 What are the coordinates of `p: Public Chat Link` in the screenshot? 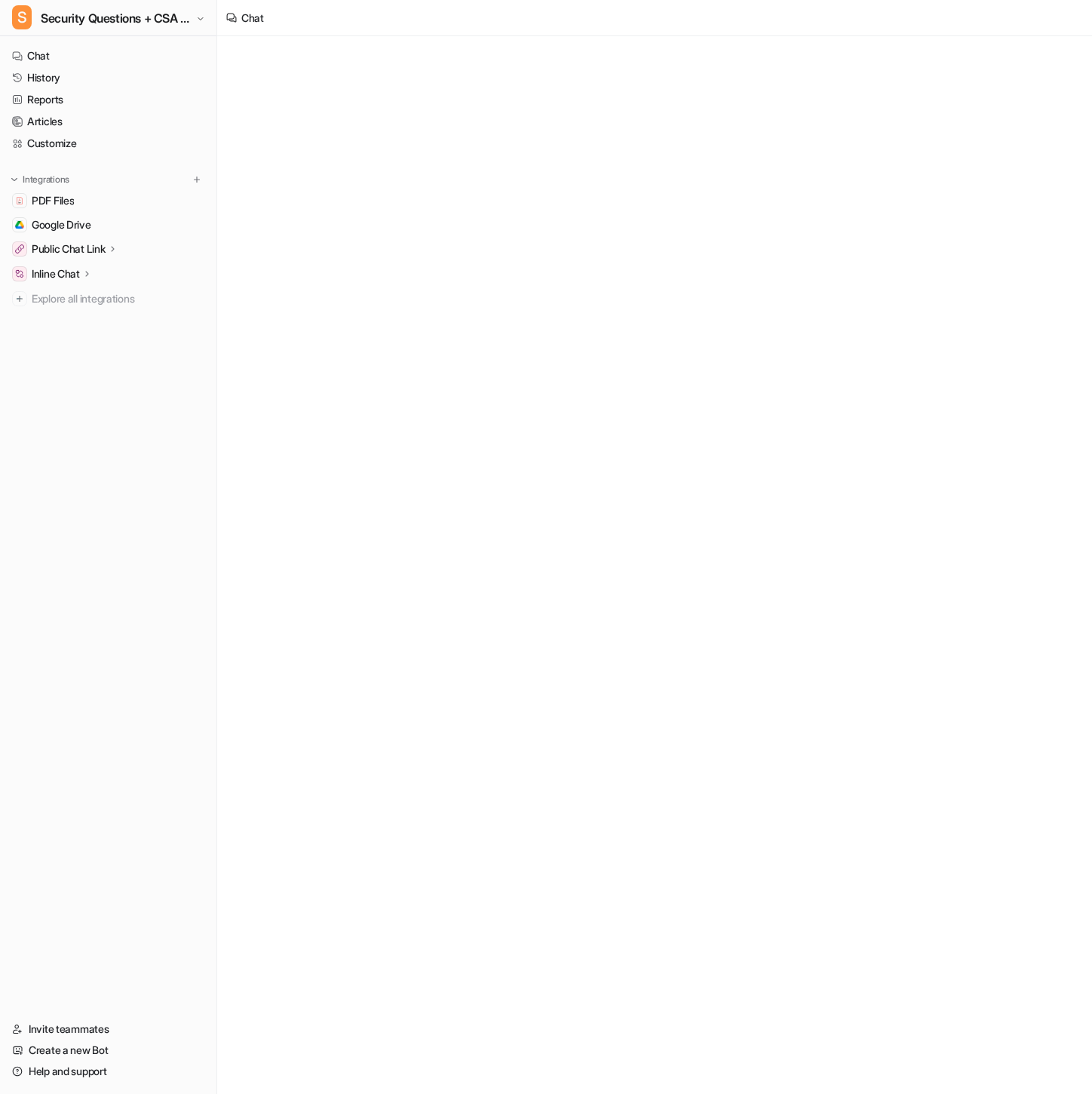 It's located at (68, 249).